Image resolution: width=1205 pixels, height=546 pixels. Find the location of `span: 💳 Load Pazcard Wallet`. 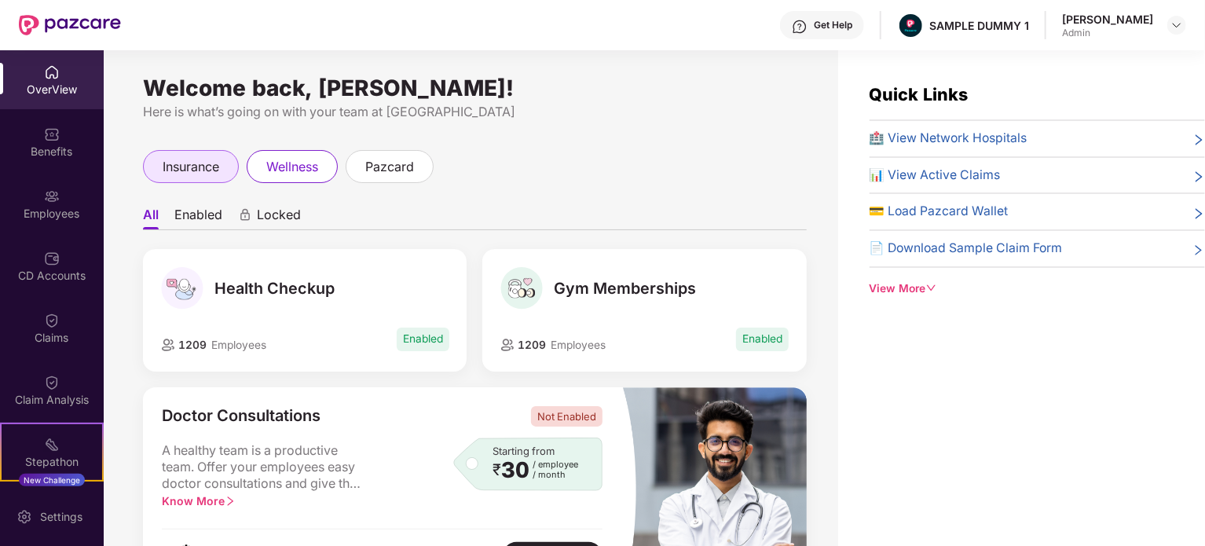

span: 💳 Load Pazcard Wallet is located at coordinates (939, 211).